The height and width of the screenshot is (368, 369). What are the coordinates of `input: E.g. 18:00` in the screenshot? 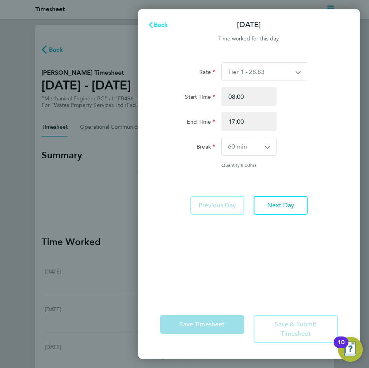 It's located at (249, 121).